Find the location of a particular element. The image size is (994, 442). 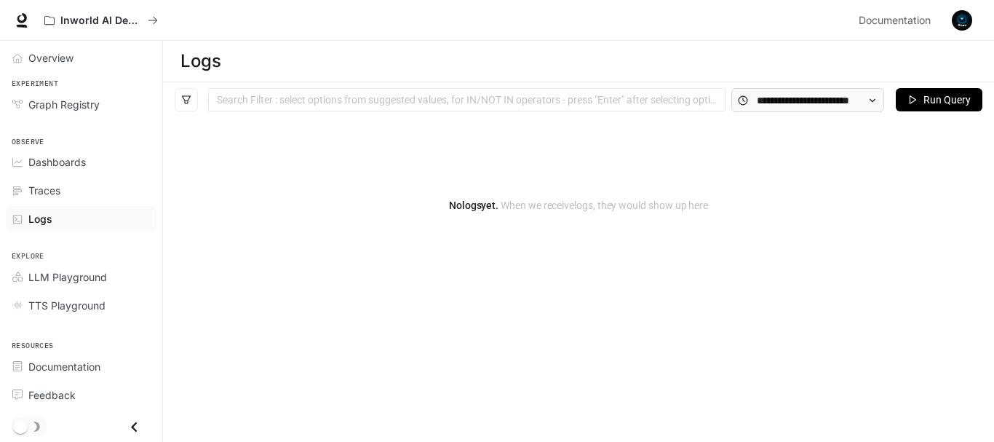

span: Traces is located at coordinates (44, 190).